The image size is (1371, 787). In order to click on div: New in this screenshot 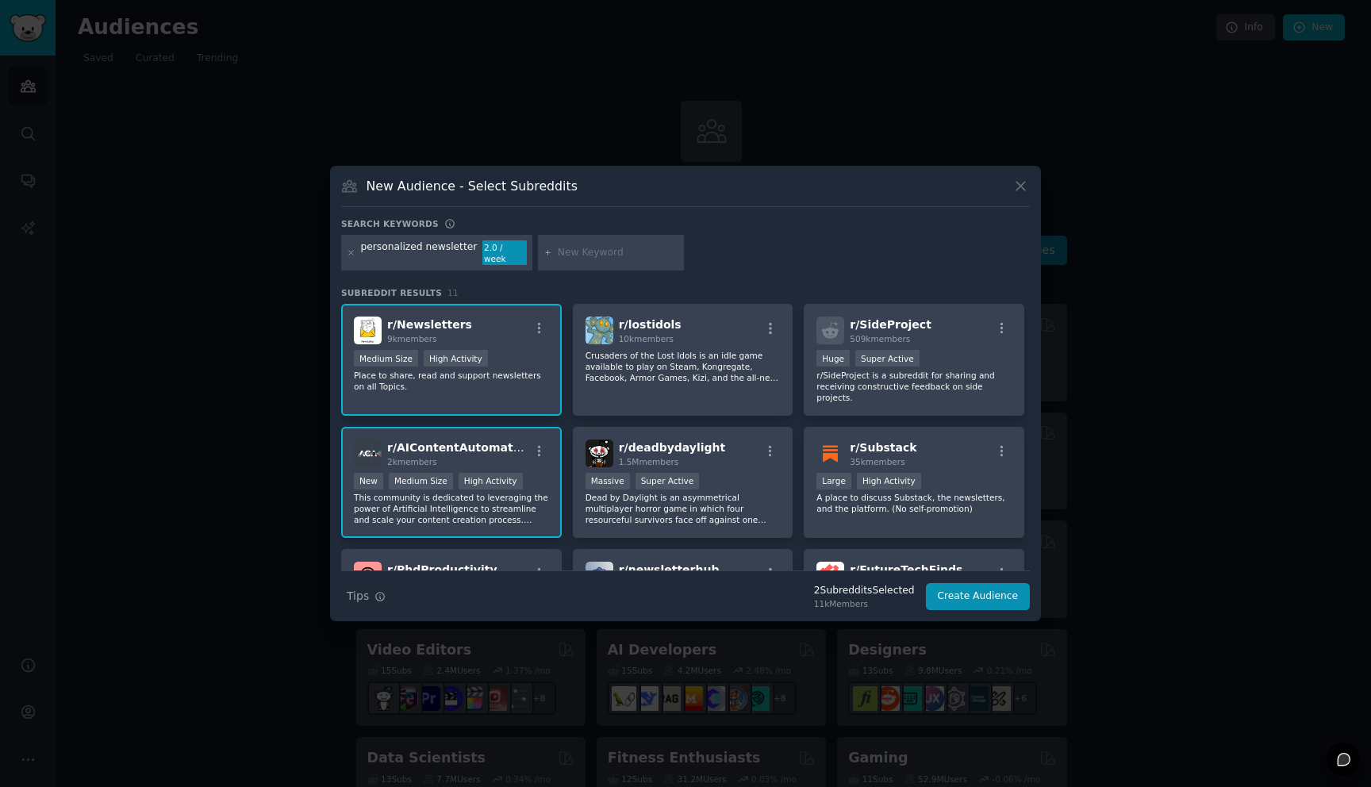, I will do `click(368, 481)`.